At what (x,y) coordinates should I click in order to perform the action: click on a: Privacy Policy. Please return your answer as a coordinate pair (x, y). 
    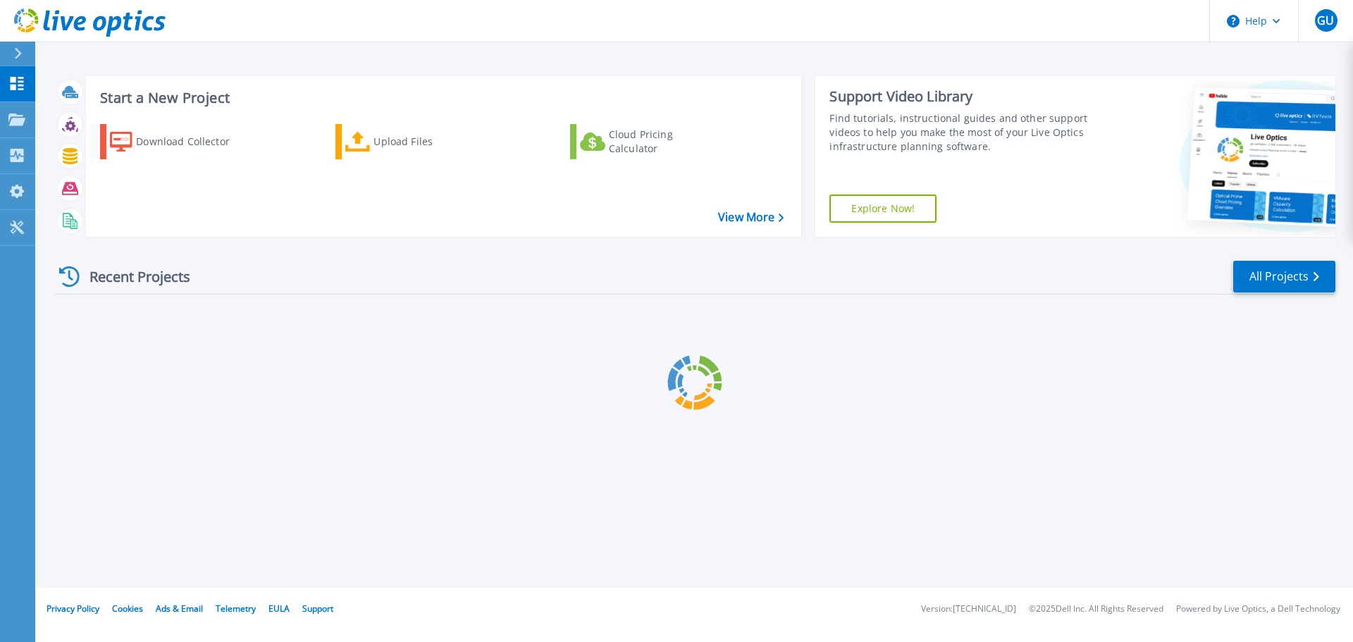
    Looking at the image, I should click on (73, 608).